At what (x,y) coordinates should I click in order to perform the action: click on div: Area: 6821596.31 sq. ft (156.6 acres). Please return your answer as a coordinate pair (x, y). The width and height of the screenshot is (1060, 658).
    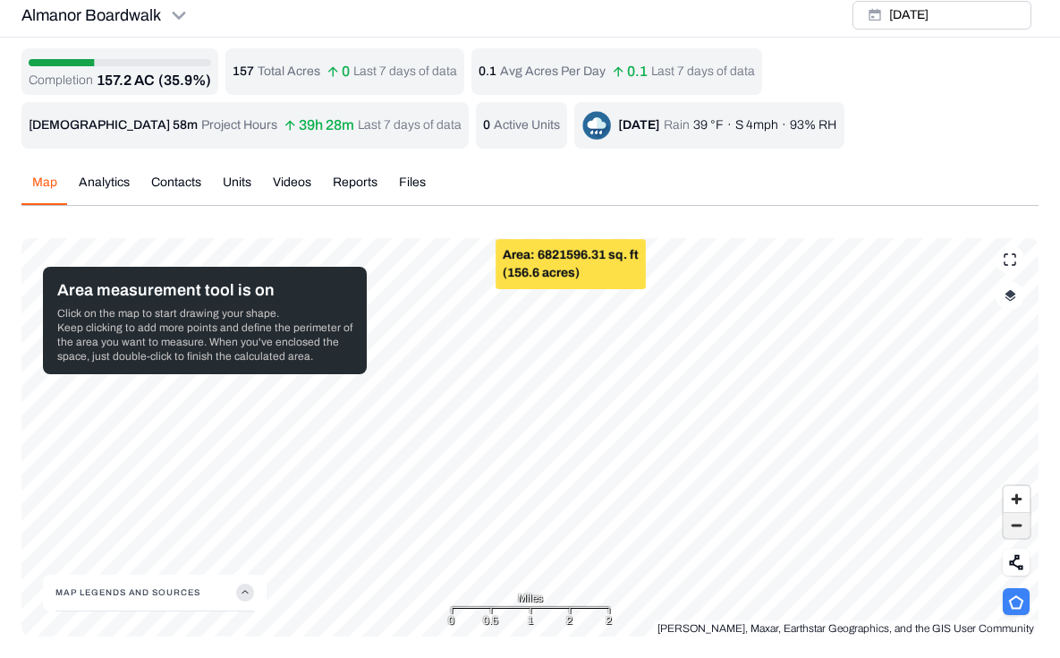
    Looking at the image, I should click on (571, 264).